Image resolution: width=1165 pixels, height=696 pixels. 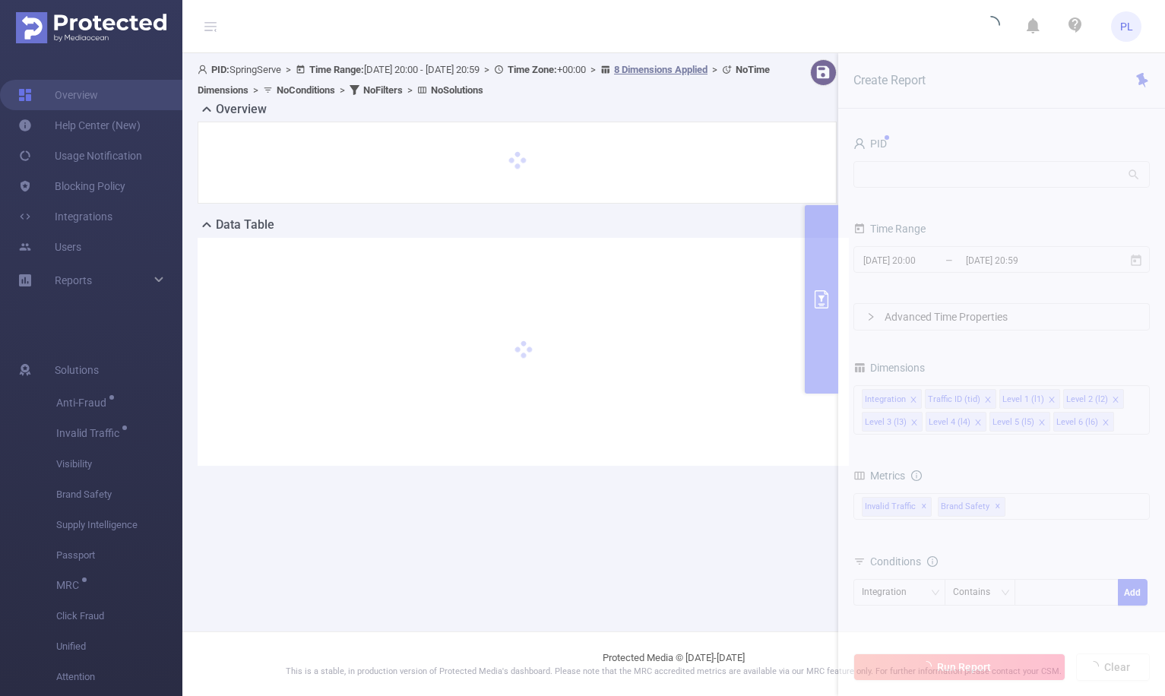 I want to click on u: 8 Dimensions Applied, so click(x=660, y=69).